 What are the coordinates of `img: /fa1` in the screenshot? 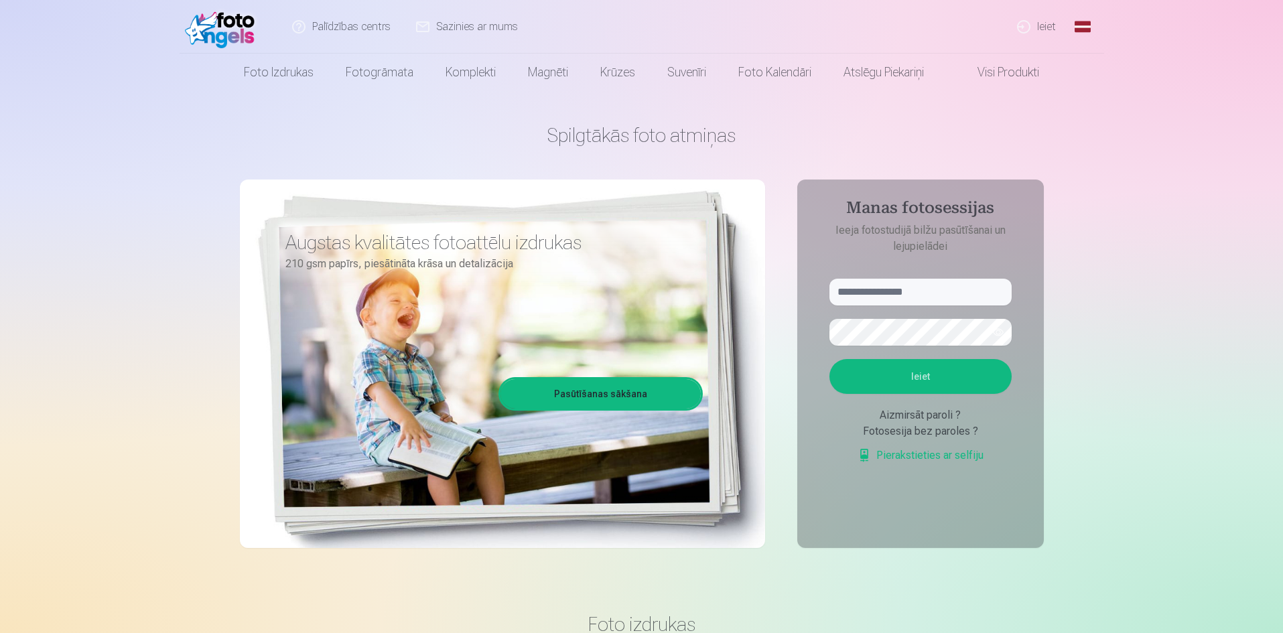 It's located at (223, 27).